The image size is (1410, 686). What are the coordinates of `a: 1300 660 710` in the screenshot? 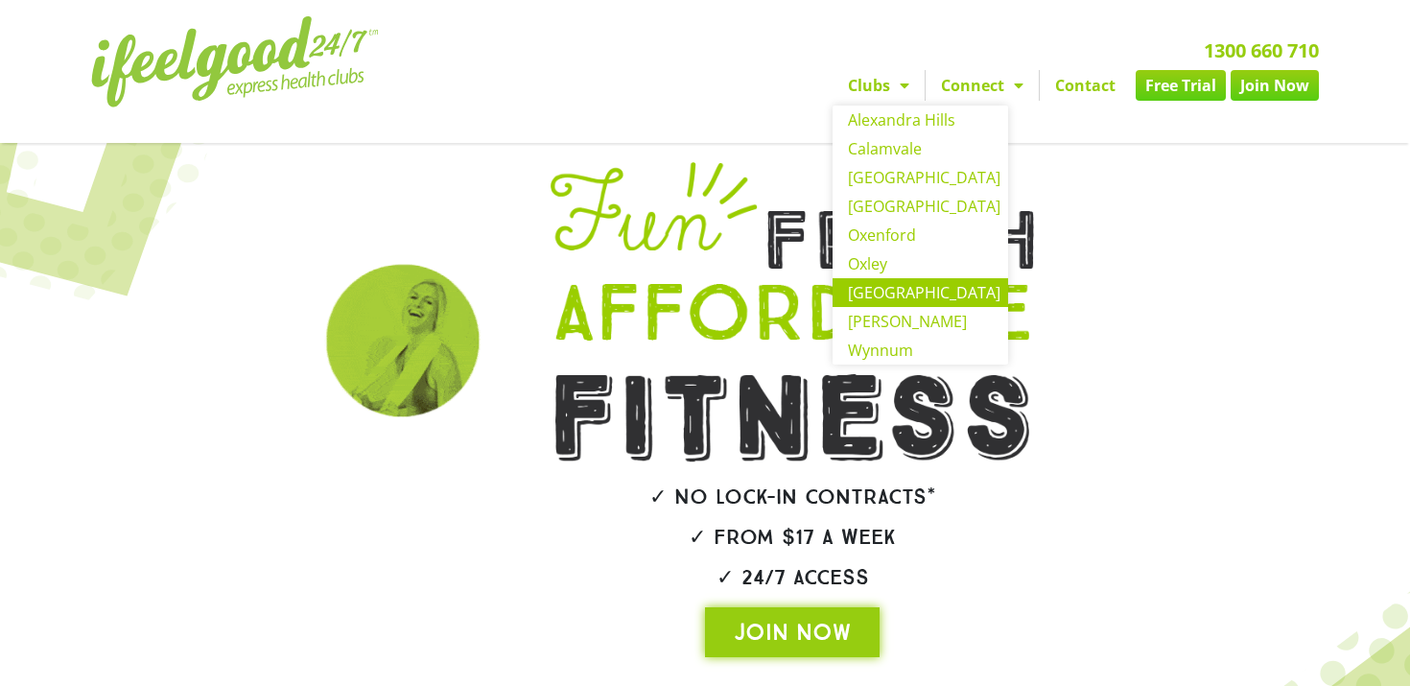 It's located at (1261, 50).